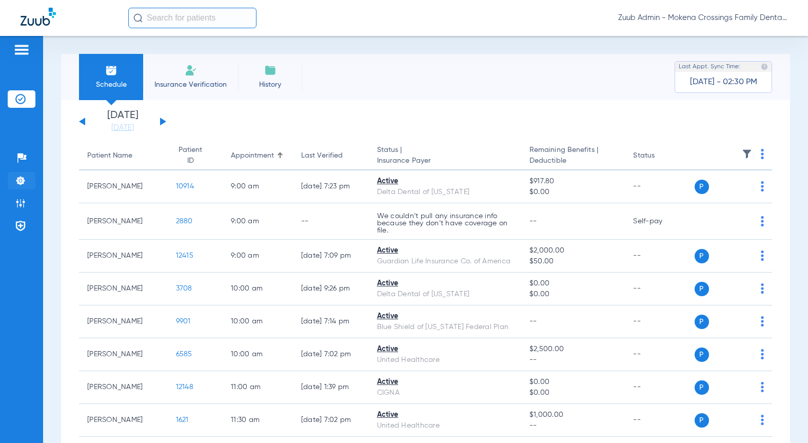 This screenshot has height=443, width=808. I want to click on div: Guardian Life Insurance Co. of America, so click(445, 261).